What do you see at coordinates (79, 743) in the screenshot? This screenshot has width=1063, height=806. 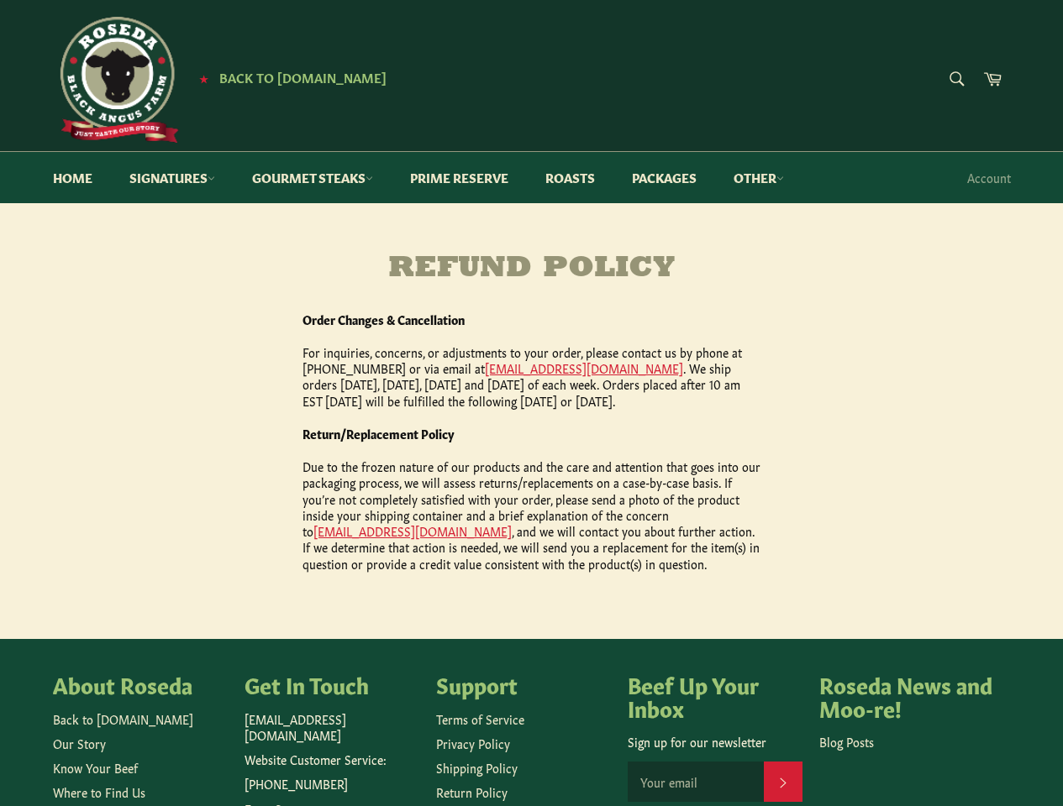 I see `a: Our Story` at bounding box center [79, 743].